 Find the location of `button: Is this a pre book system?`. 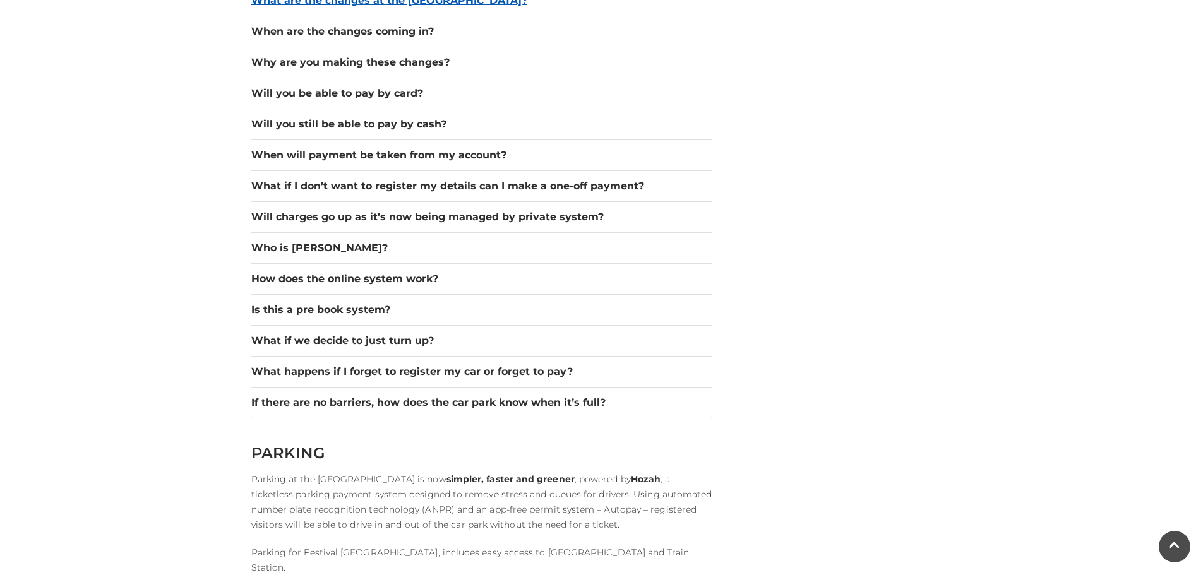

button: Is this a pre book system? is located at coordinates (482, 310).